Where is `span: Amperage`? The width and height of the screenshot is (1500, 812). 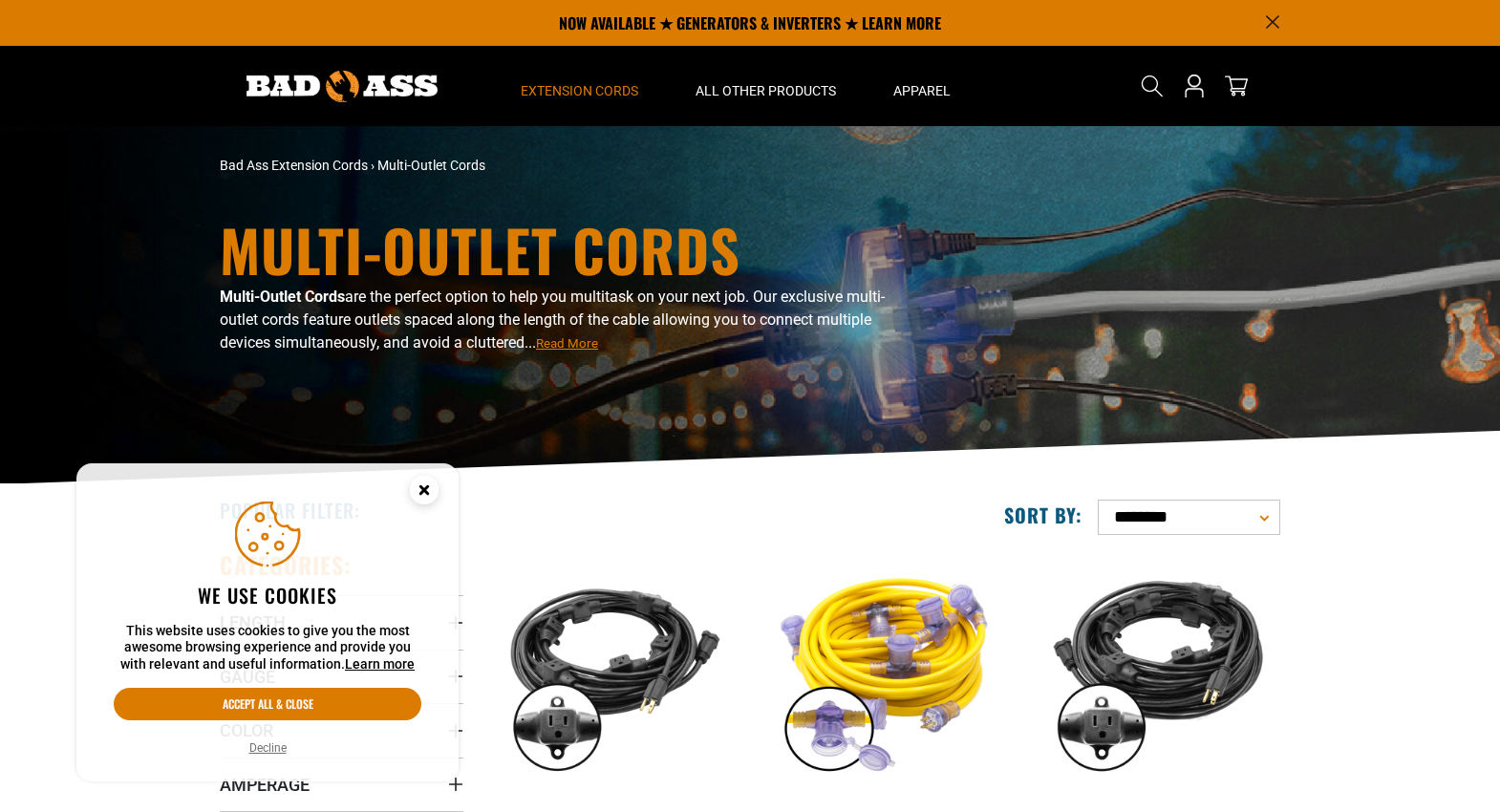 span: Amperage is located at coordinates (265, 784).